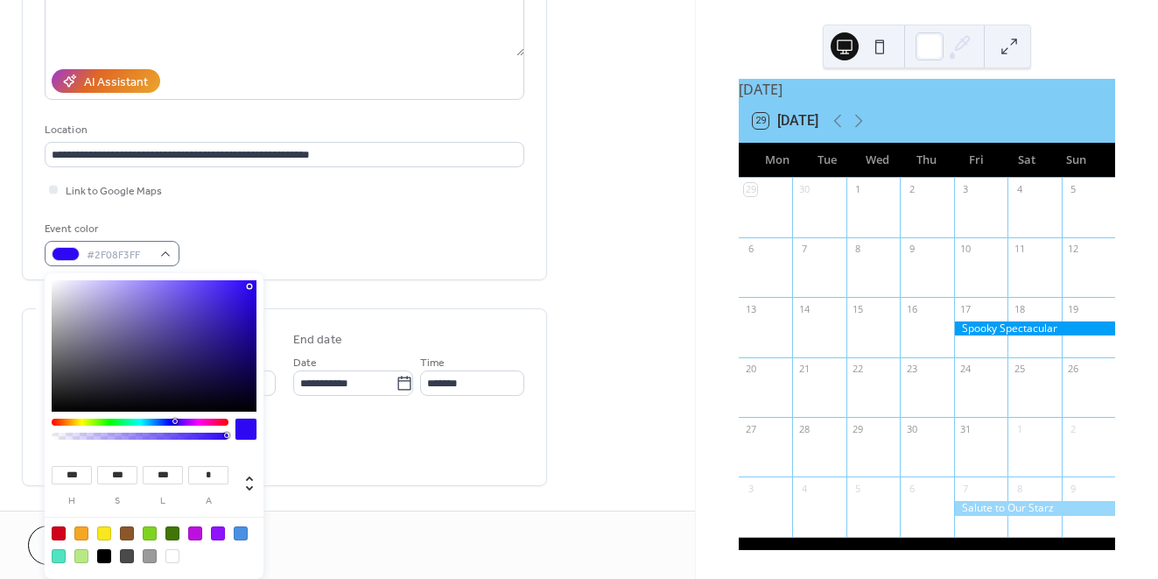 This screenshot has height=579, width=1158. Describe the element at coordinates (116, 82) in the screenshot. I see `div: AI Assistant` at that location.